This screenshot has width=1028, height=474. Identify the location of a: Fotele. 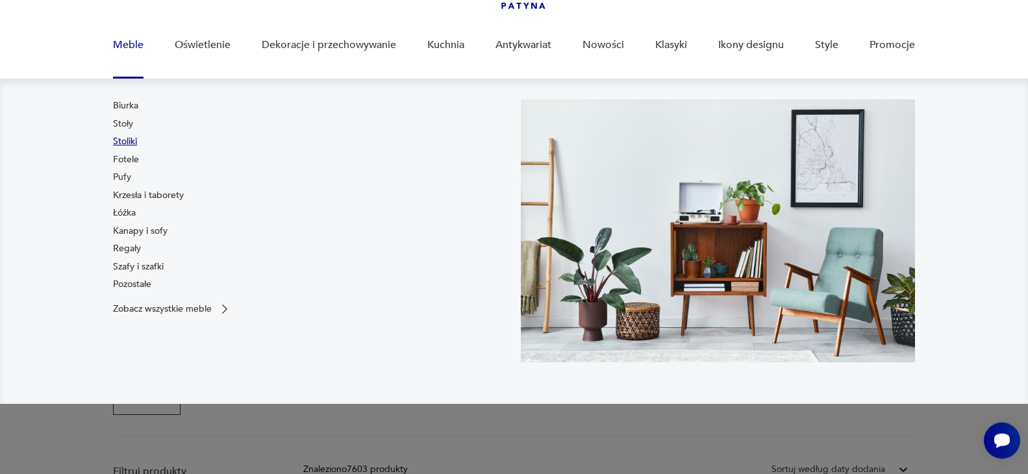
(126, 160).